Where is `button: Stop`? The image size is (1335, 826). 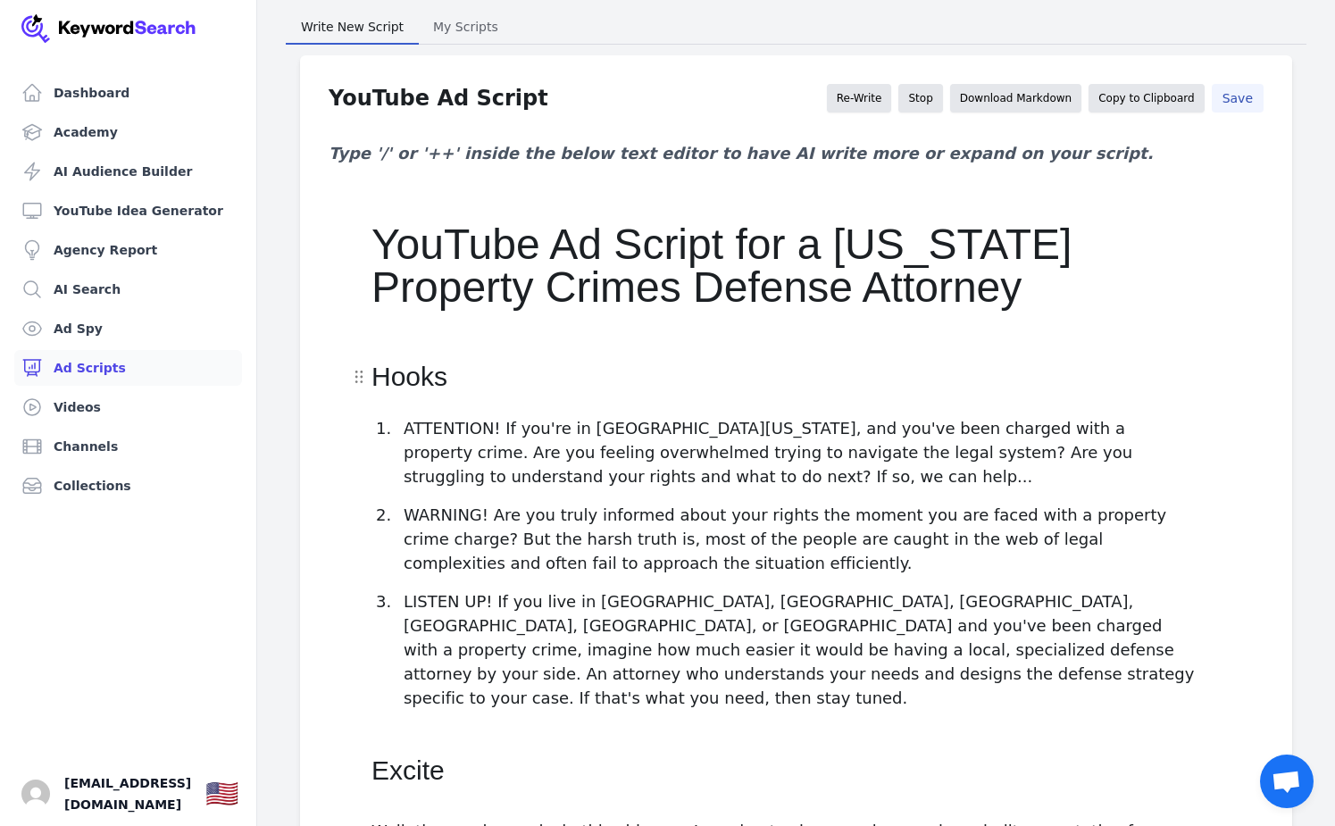
button: Stop is located at coordinates (920, 98).